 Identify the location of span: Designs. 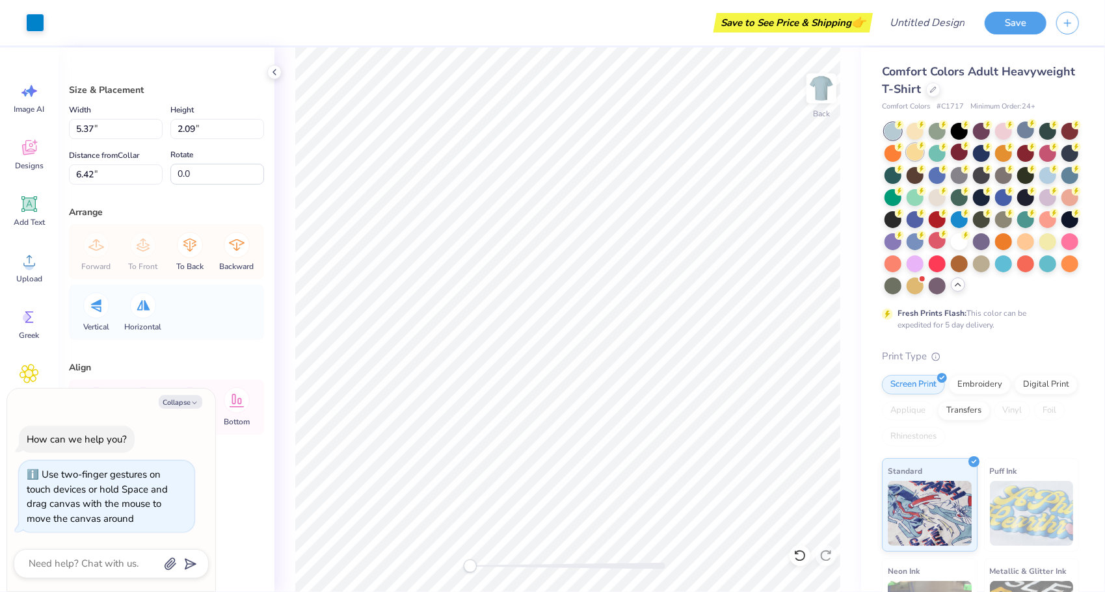
(29, 166).